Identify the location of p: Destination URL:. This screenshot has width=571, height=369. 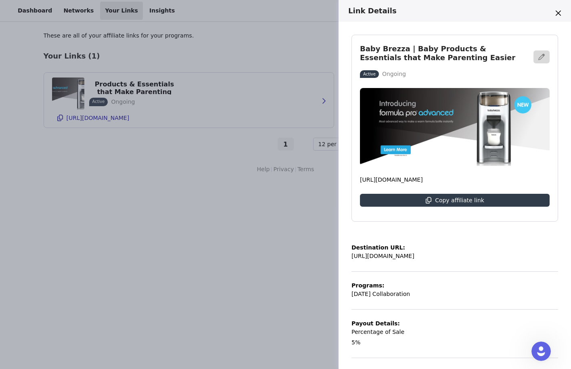
(383, 248).